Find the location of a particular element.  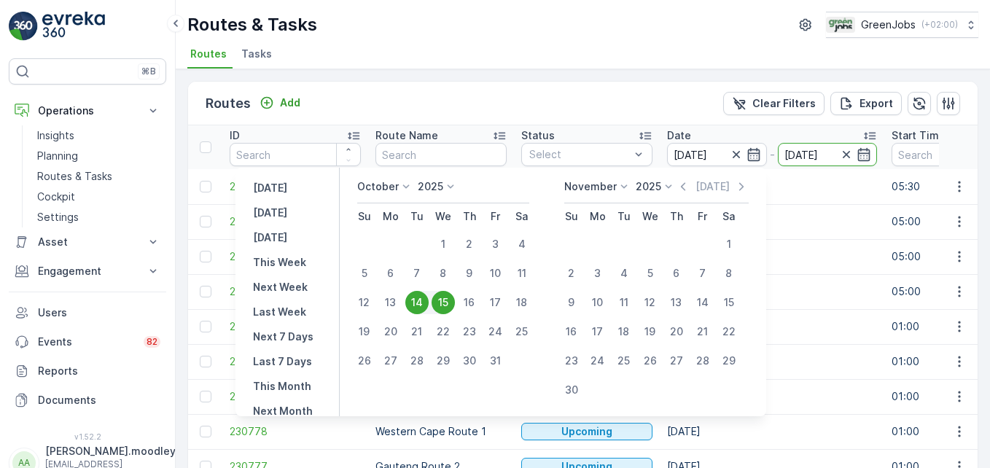

a: 230865 is located at coordinates (295, 222).